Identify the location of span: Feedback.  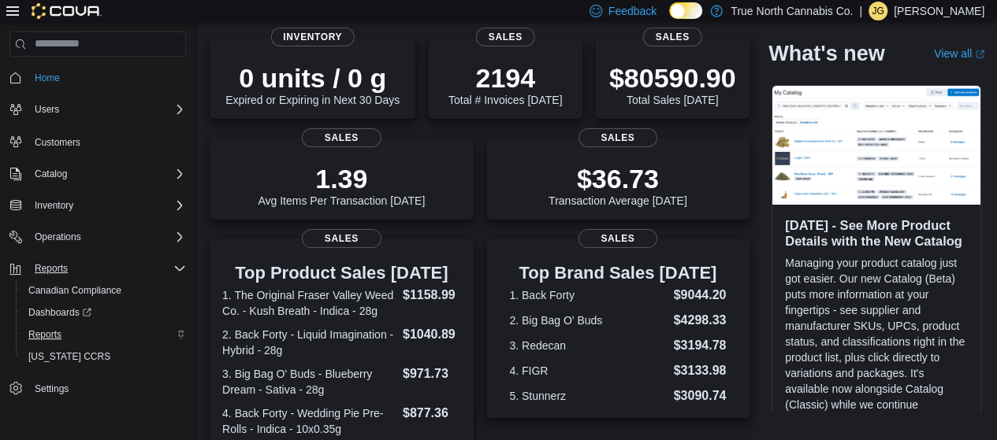
(632, 11).